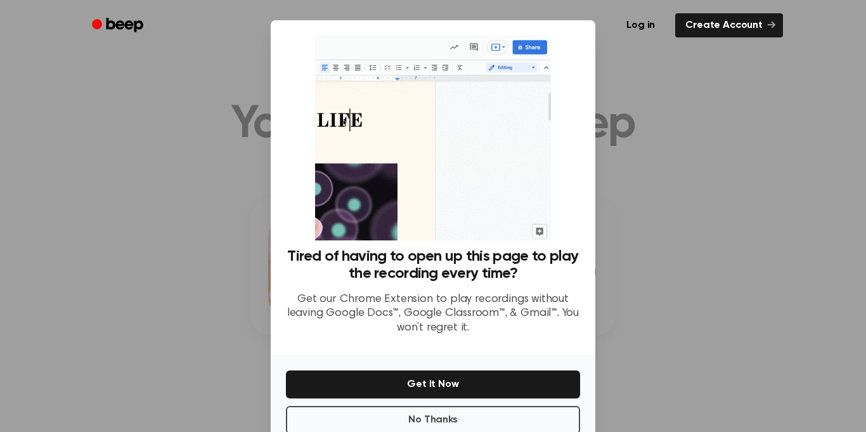  What do you see at coordinates (433, 138) in the screenshot?
I see `img: Beep extension in action` at bounding box center [433, 138].